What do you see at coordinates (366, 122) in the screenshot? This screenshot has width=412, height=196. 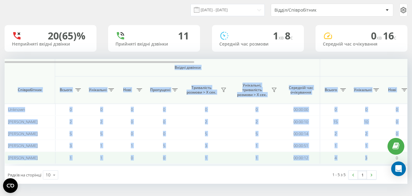 I see `span: 10` at bounding box center [366, 122].